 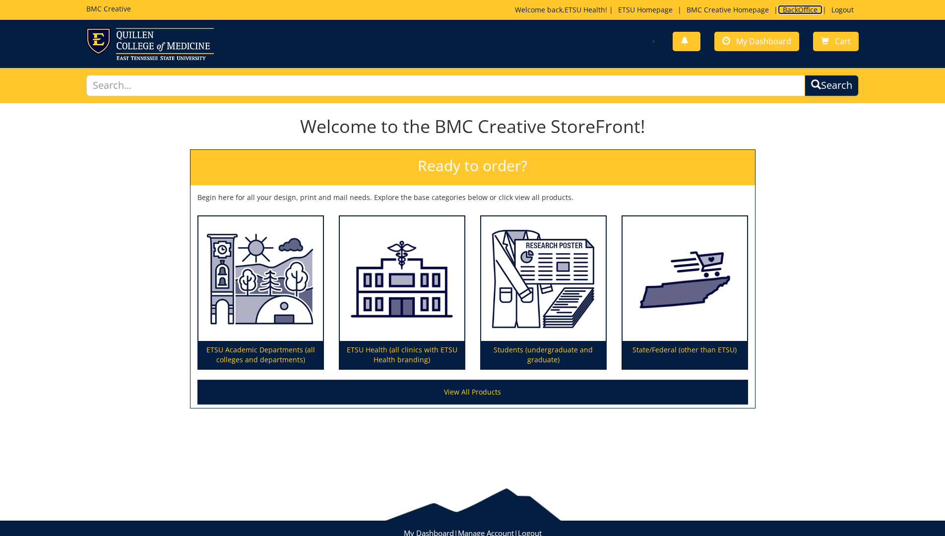 I want to click on a: BMC Creative Homepage, so click(x=728, y=9).